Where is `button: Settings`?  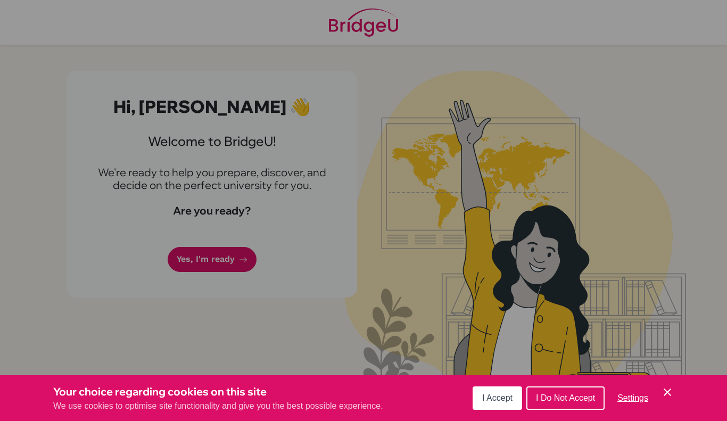 button: Settings is located at coordinates (633, 398).